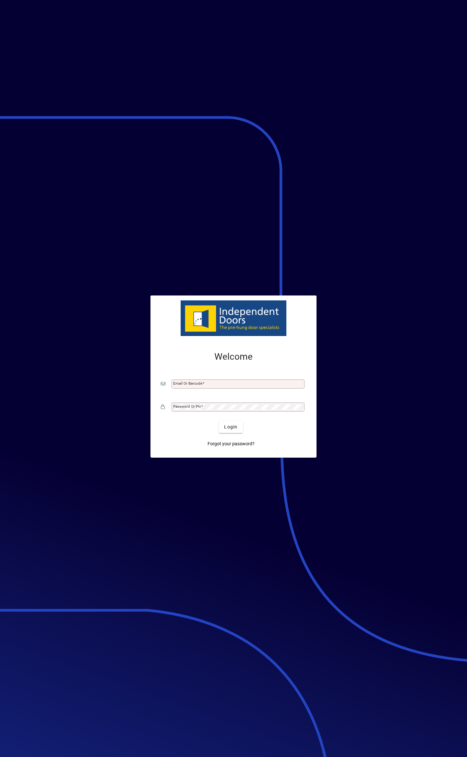 The image size is (467, 757). Describe the element at coordinates (231, 443) in the screenshot. I see `span: Forgot your password?` at that location.